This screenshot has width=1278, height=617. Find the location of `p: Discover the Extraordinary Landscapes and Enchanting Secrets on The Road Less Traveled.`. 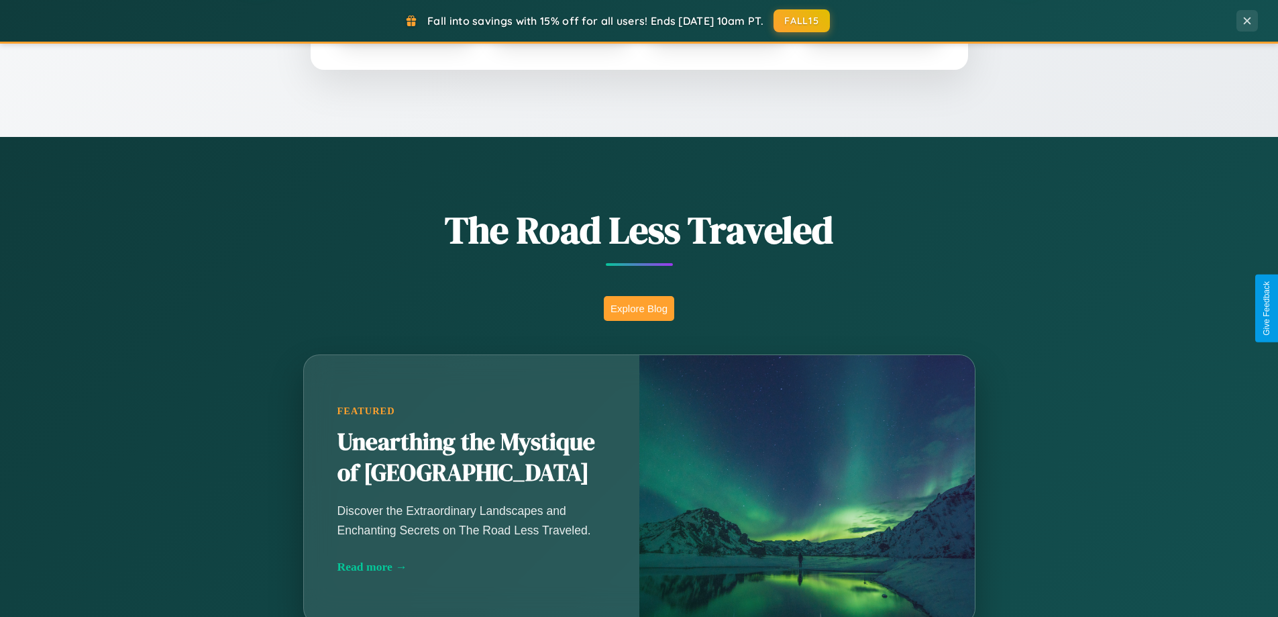

p: Discover the Extraordinary Landscapes and Enchanting Secrets on The Road Less Traveled. is located at coordinates (472, 520).